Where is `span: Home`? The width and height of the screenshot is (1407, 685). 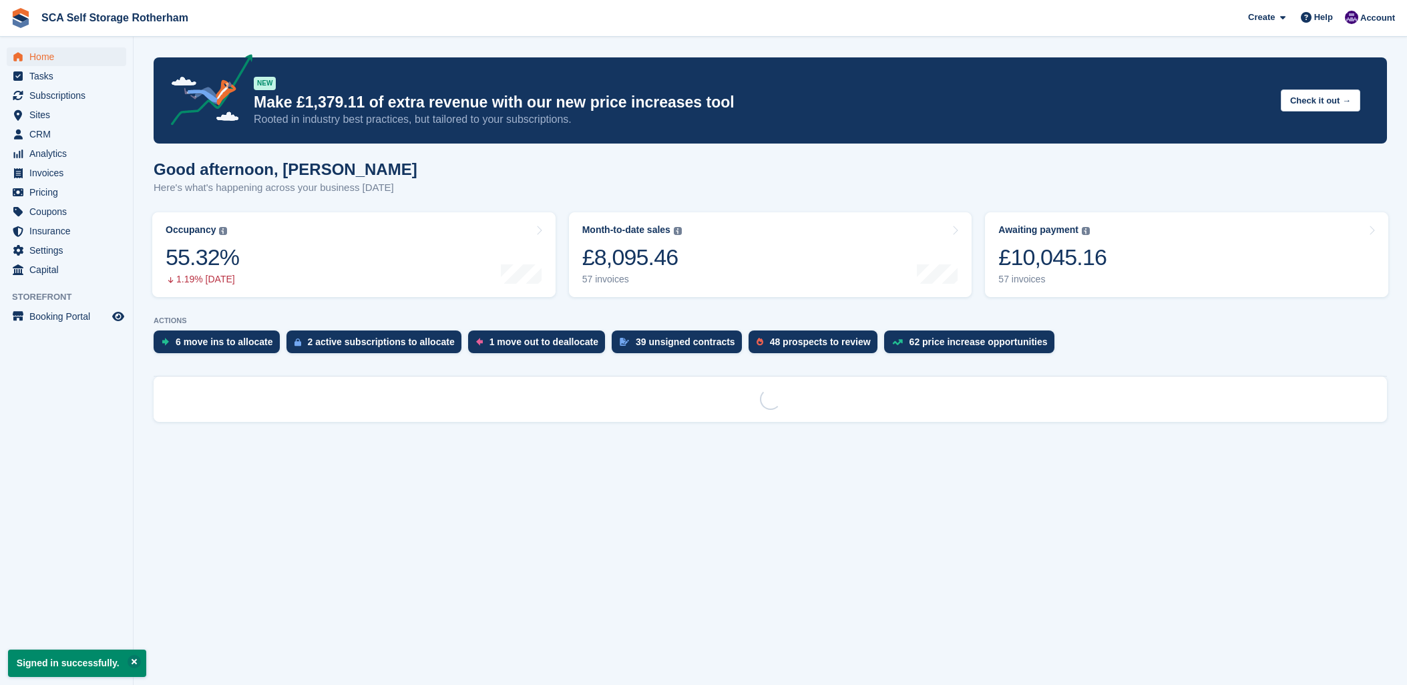 span: Home is located at coordinates (69, 57).